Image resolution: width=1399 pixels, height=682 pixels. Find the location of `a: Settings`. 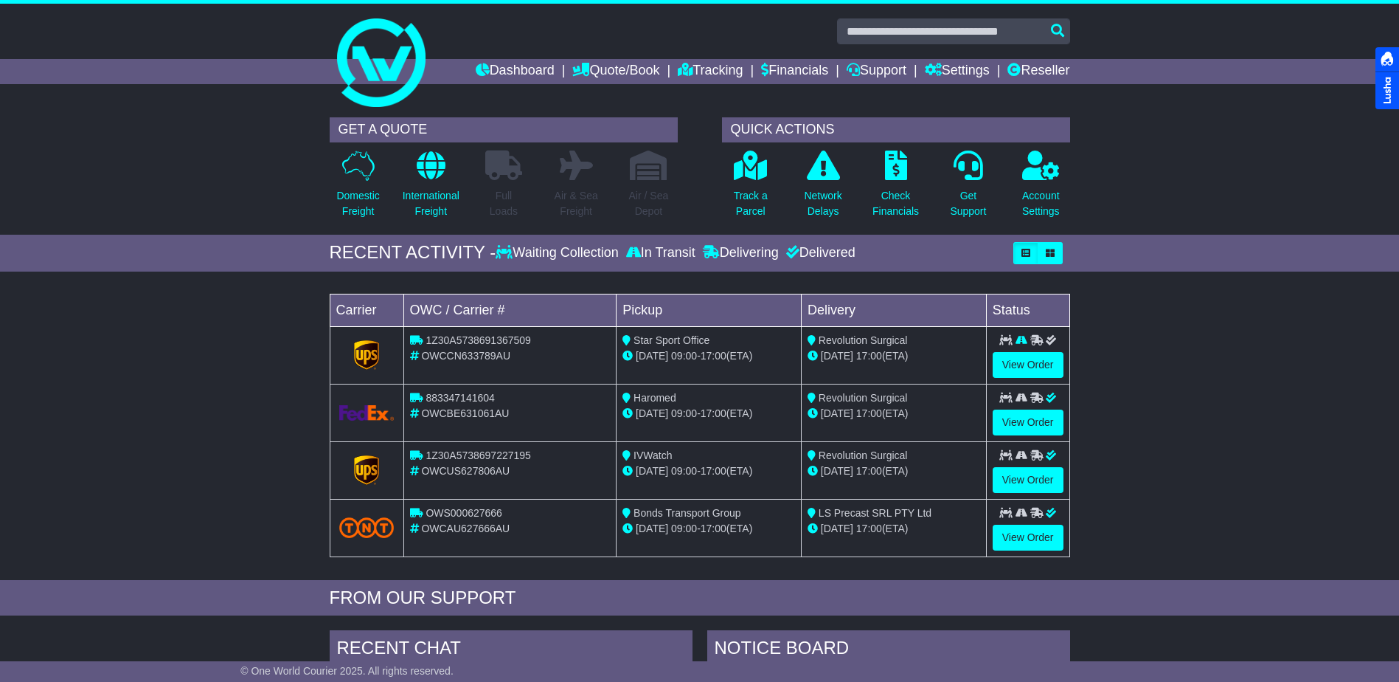

a: Settings is located at coordinates (957, 72).